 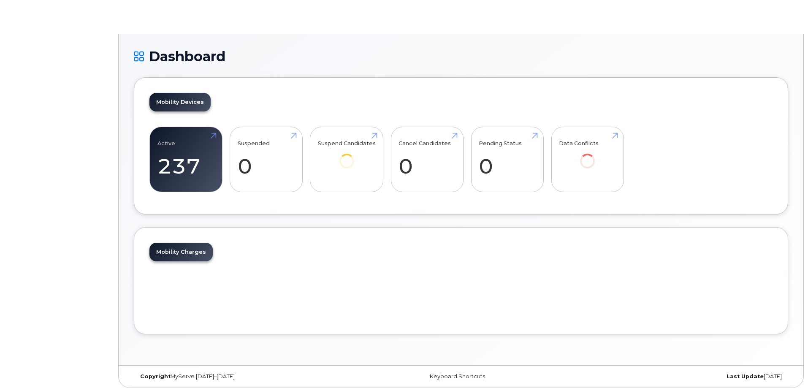 I want to click on strong: Last Update, so click(x=745, y=376).